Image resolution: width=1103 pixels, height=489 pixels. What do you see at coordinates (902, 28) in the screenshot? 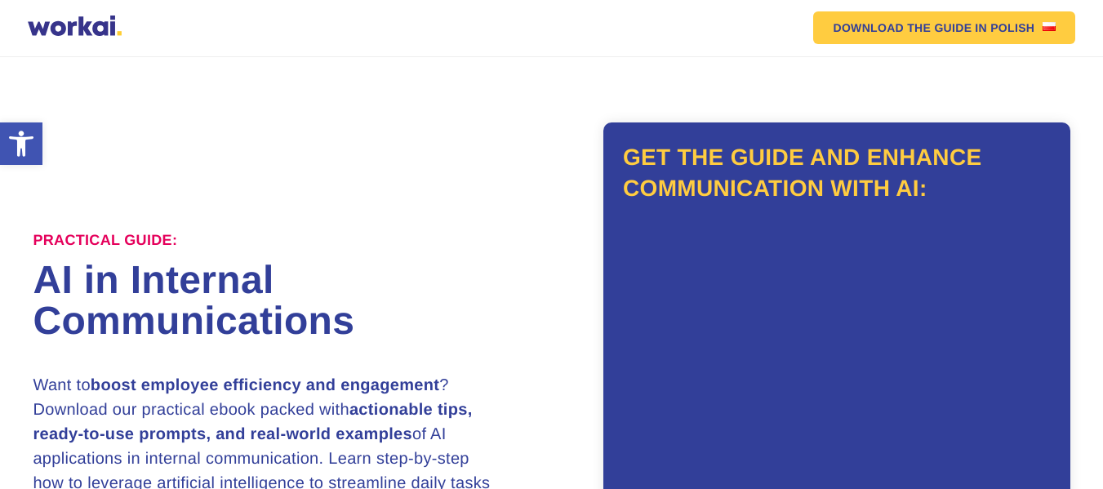
I see `em: DOWNLOAD THE GUIDE` at bounding box center [902, 28].